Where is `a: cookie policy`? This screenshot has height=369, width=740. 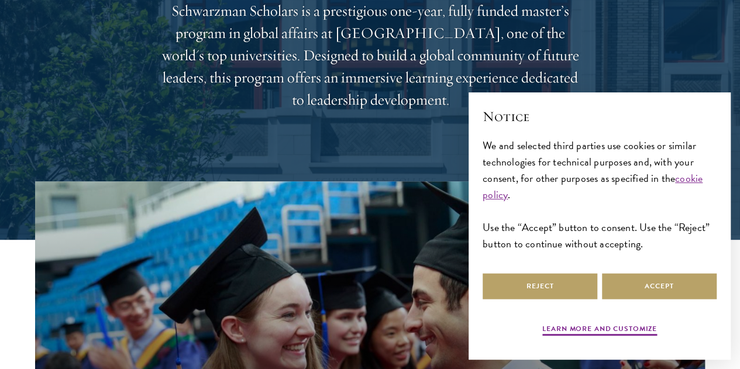 a: cookie policy is located at coordinates (592, 186).